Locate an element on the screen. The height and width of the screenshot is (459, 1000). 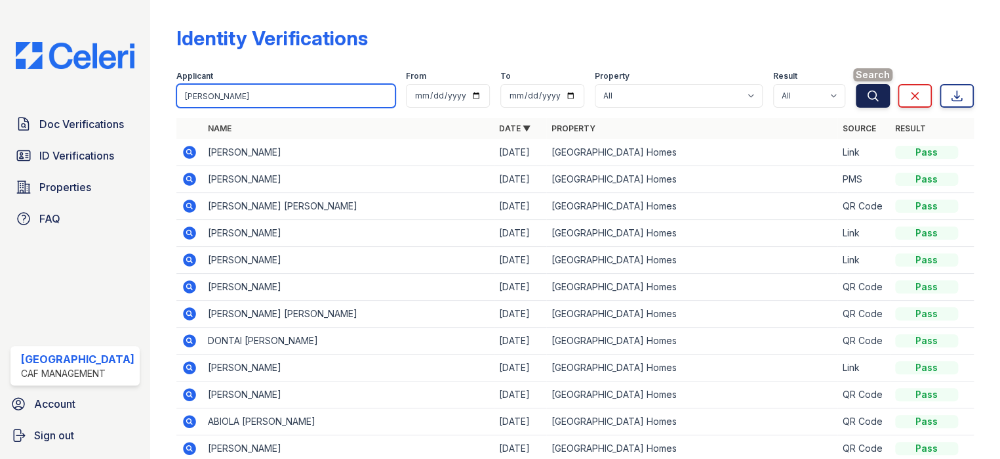
label: Applicant is located at coordinates (195, 76).